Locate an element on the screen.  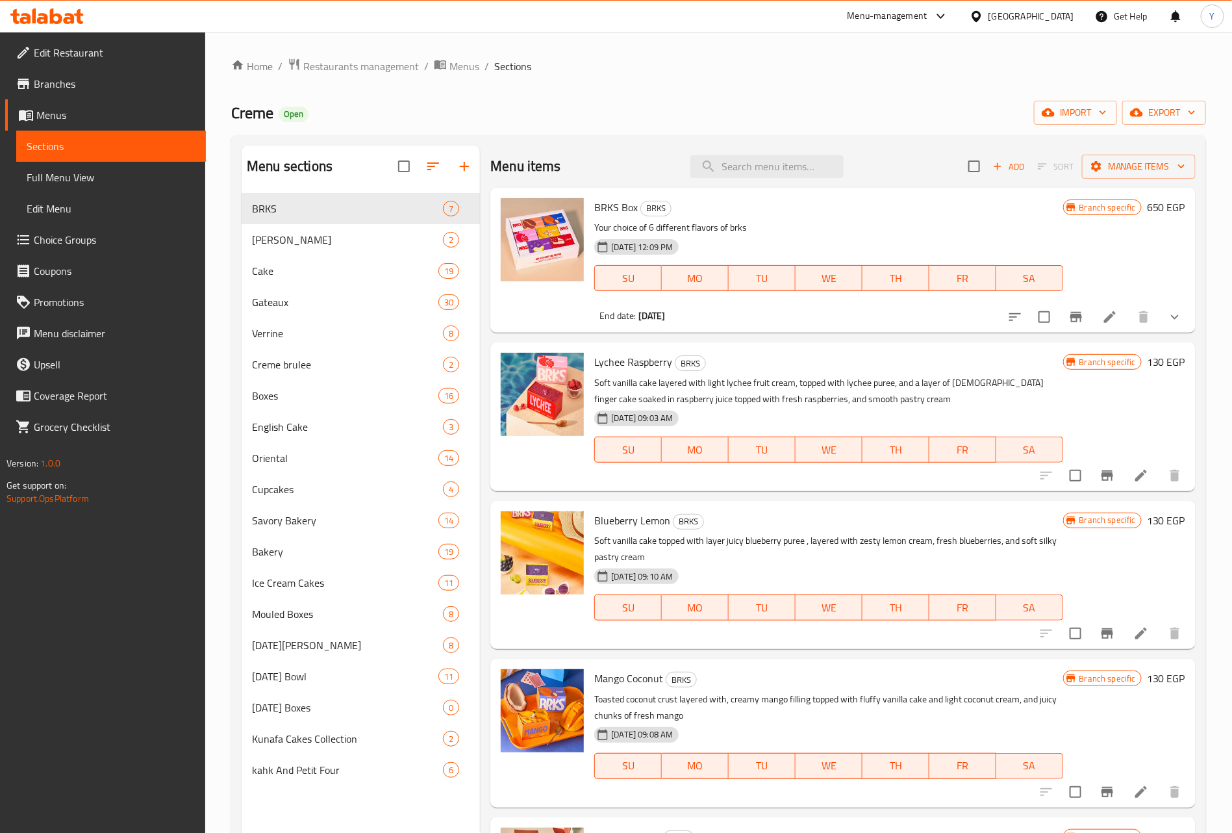
a: Edit Restaurant is located at coordinates (105, 53).